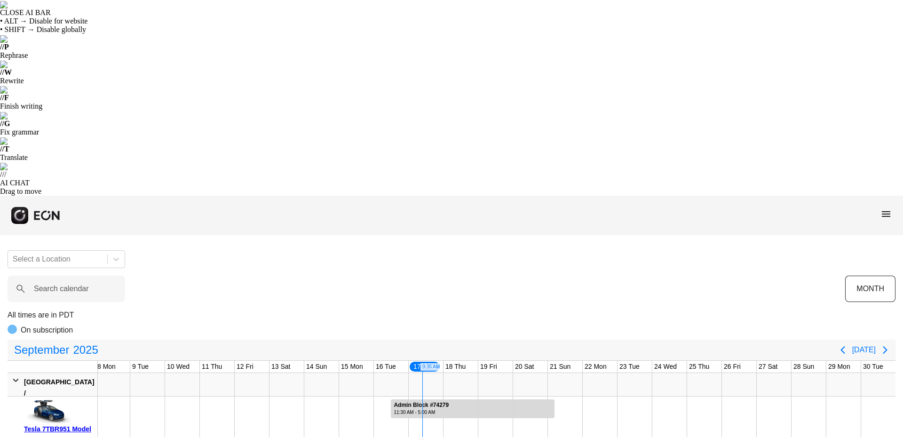  I want to click on div: 30 Tue, so click(873, 366).